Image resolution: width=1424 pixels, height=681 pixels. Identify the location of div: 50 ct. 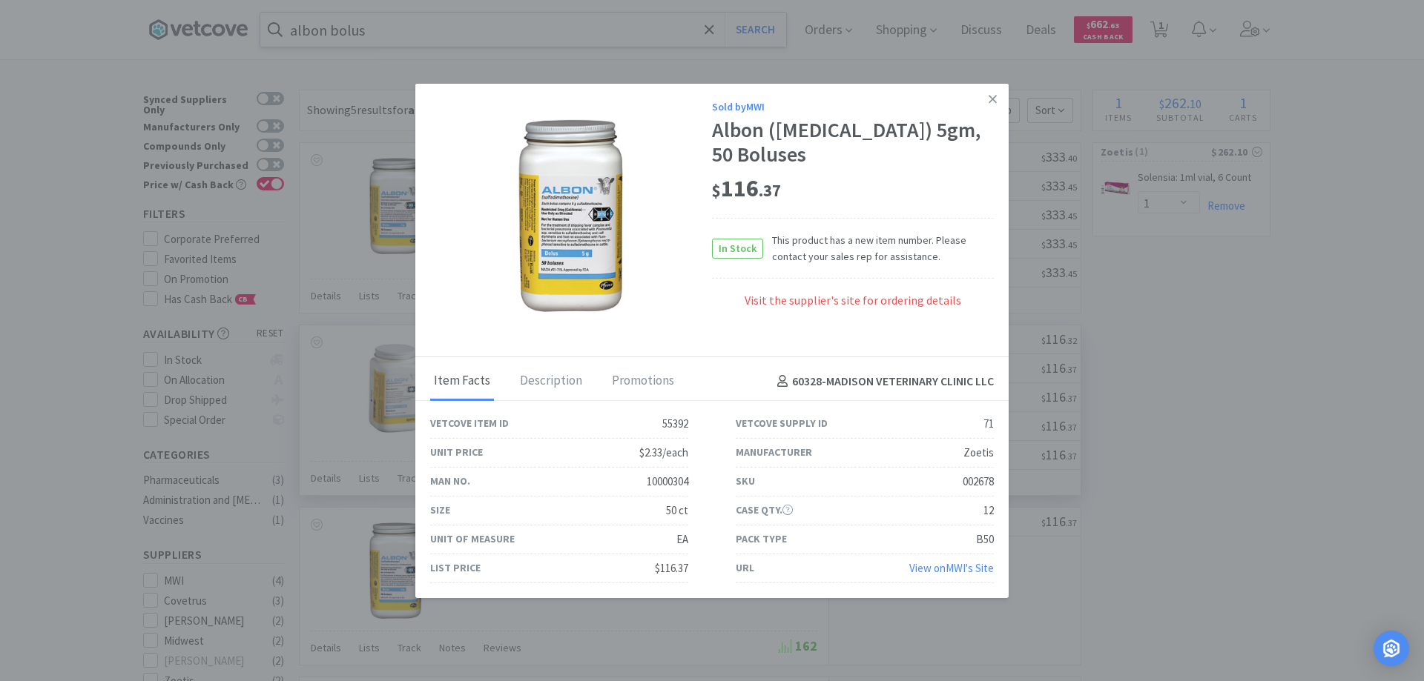
(677, 511).